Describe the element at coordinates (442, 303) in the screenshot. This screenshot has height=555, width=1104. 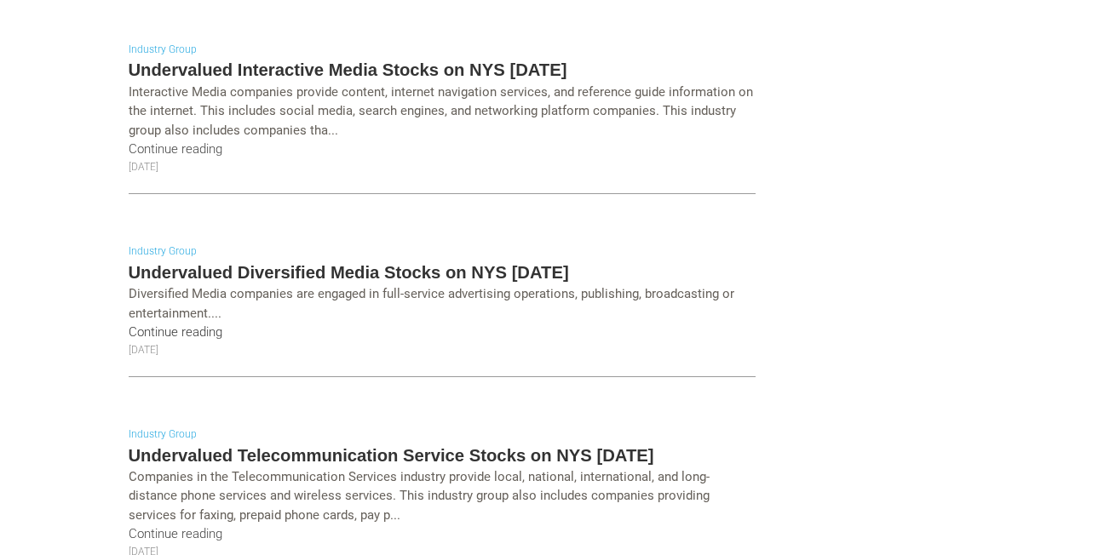
I see `p: Diversified Media companies are engaged in full-service advertising operations, publishing, broad...` at that location.